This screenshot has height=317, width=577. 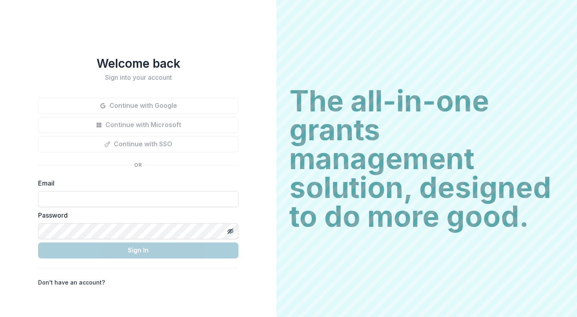 What do you see at coordinates (138, 106) in the screenshot?
I see `button: Continue with Google` at bounding box center [138, 106].